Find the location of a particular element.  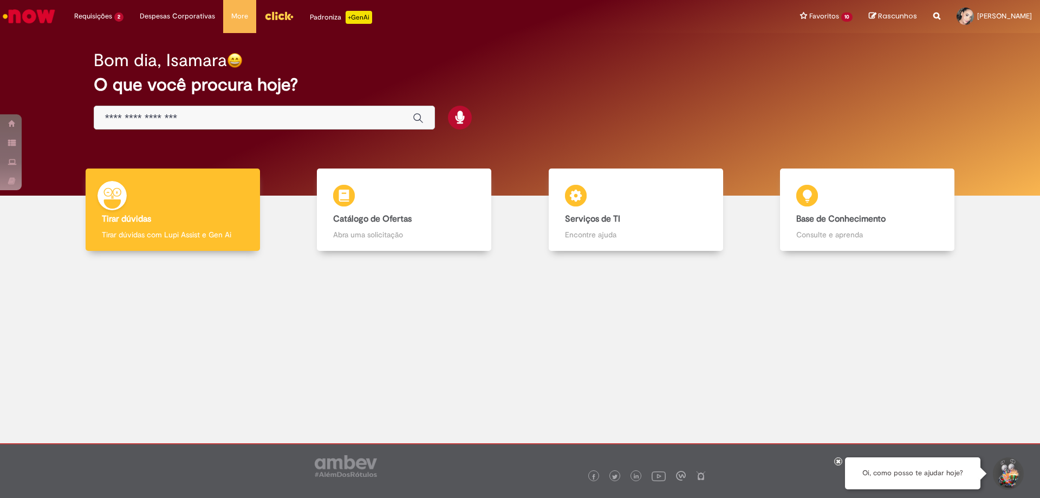

img: logo_footer_facebook.png is located at coordinates (594, 477).